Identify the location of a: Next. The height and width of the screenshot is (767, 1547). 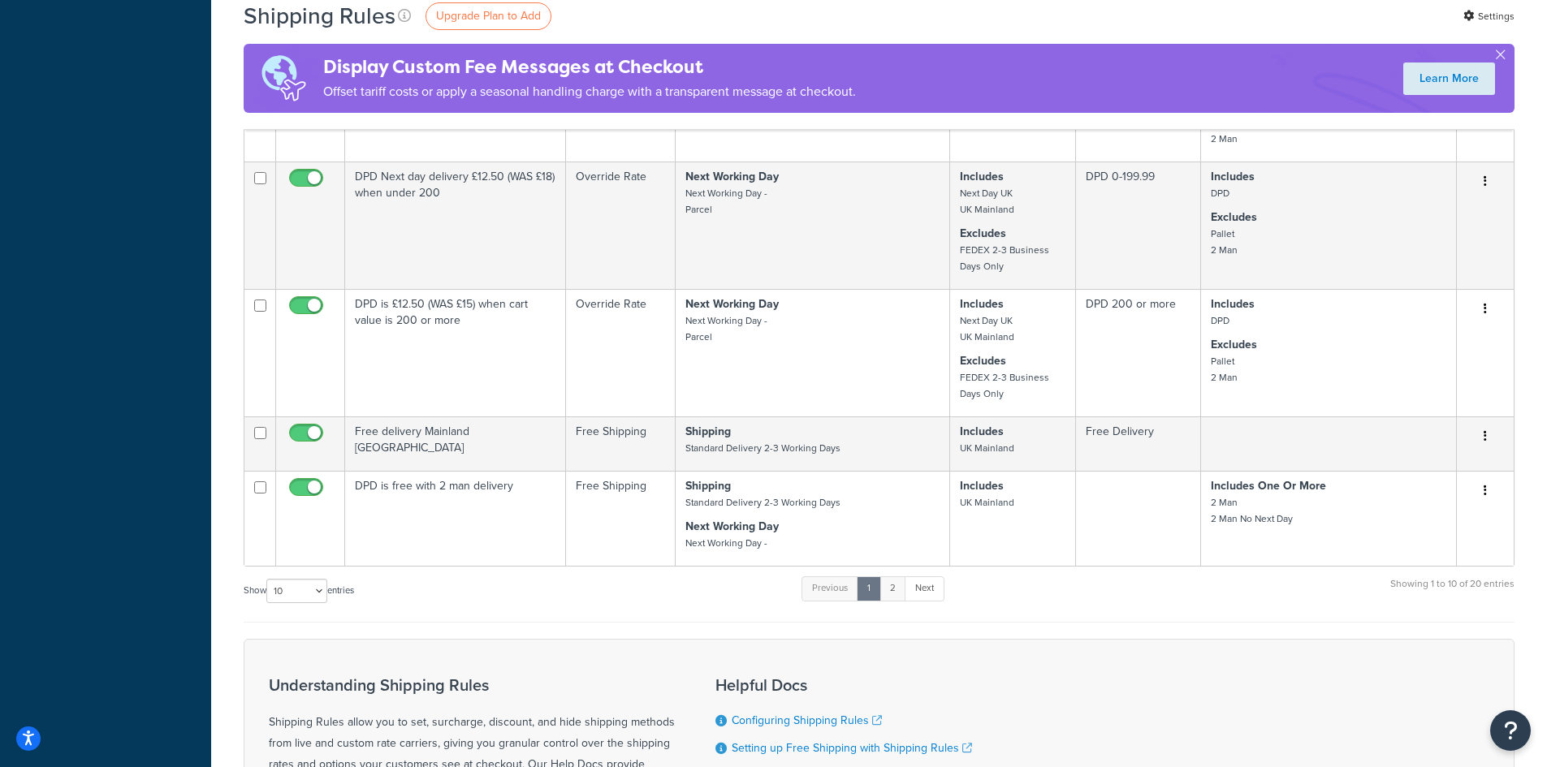
(924, 589).